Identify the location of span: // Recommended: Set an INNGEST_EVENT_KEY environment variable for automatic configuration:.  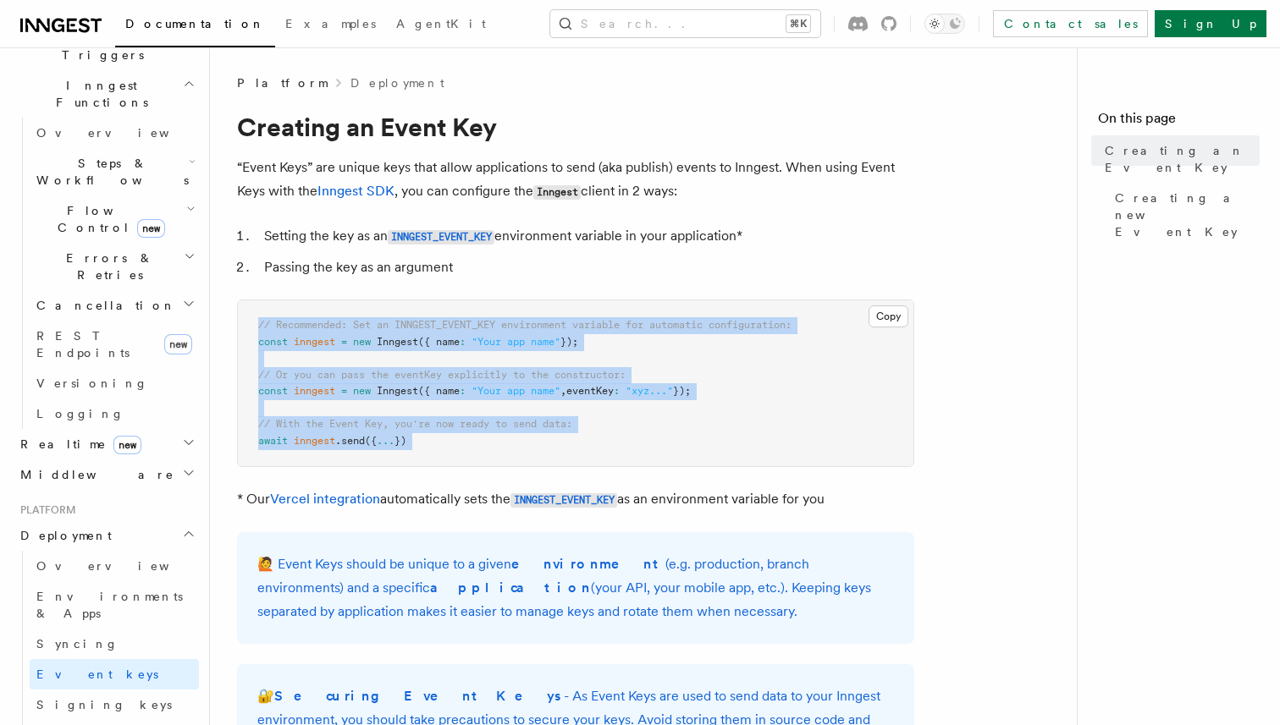
(525, 325).